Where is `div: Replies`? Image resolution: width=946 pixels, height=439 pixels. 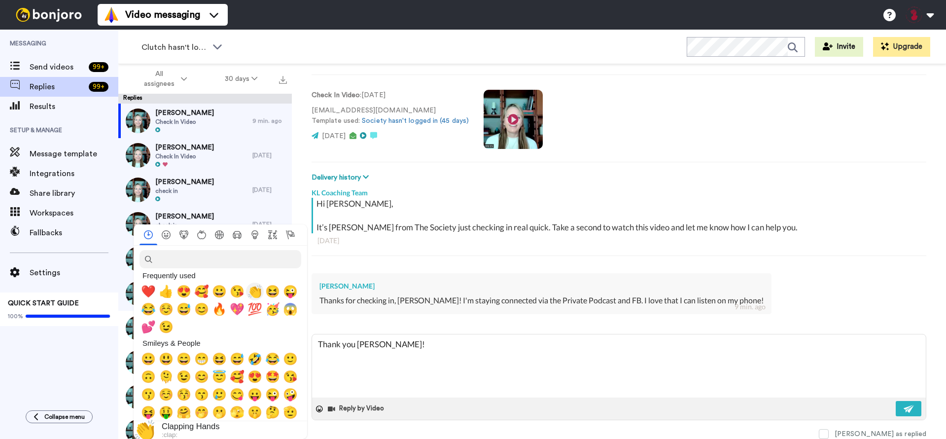 div: Replies is located at coordinates (205, 99).